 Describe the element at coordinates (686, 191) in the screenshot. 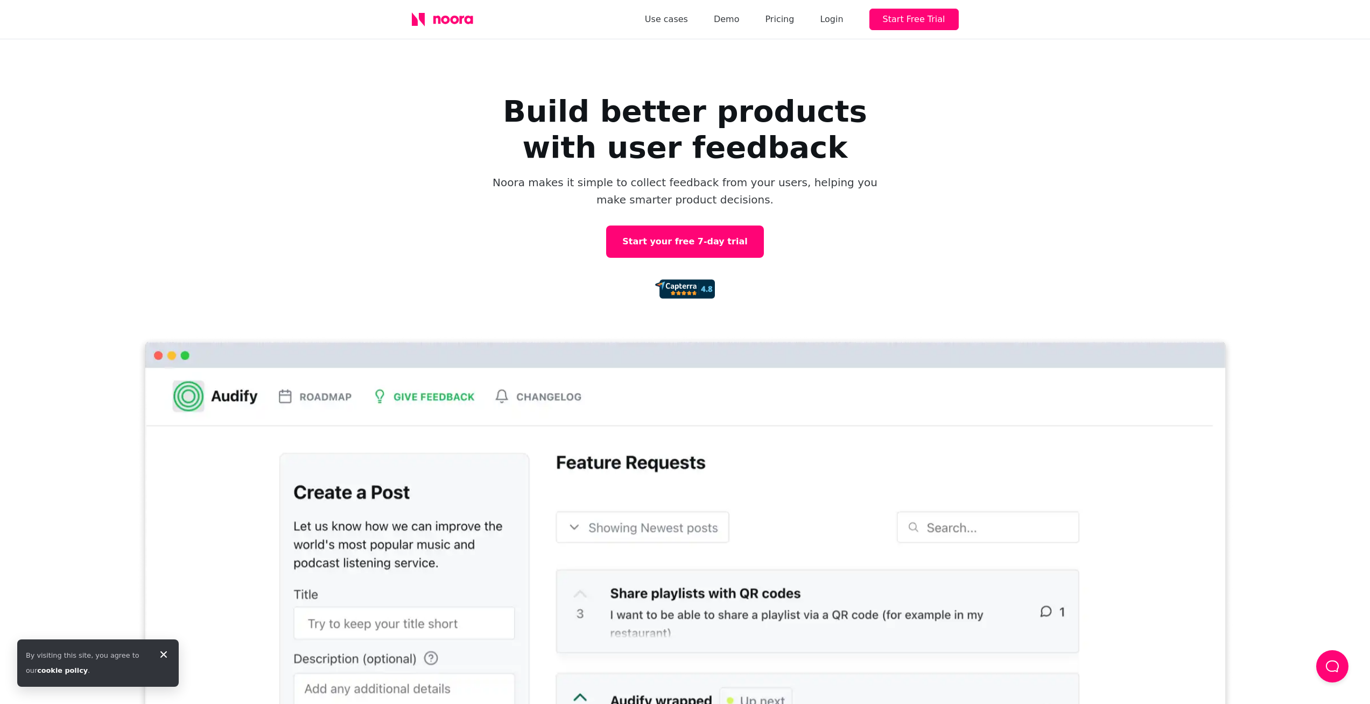

I see `p: Noora makes it simple to collect feedback from your users, helping you make smarter product decis...` at that location.